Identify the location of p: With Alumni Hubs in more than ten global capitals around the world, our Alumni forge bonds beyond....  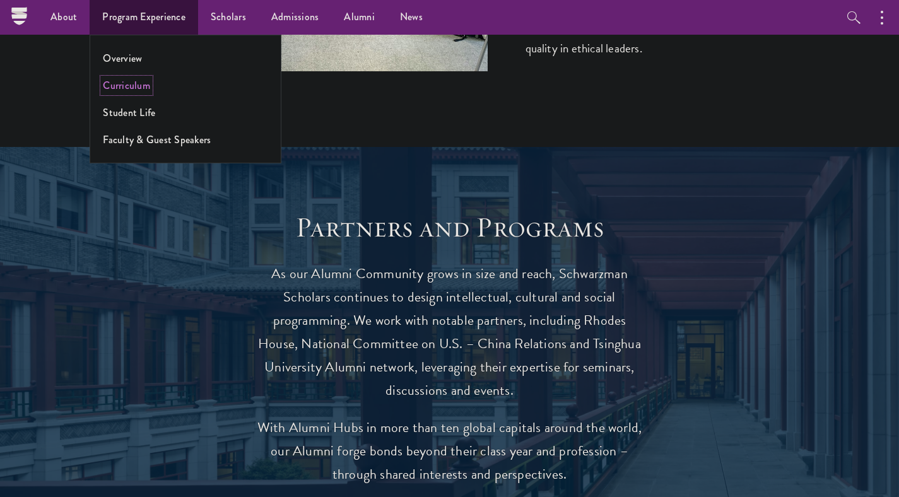
(450, 451).